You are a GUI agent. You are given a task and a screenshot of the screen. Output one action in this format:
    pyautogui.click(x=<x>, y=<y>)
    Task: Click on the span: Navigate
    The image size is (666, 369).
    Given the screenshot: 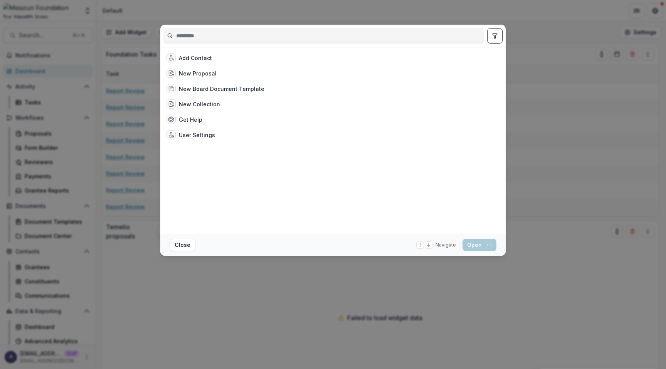 What is the action you would take?
    pyautogui.click(x=446, y=245)
    